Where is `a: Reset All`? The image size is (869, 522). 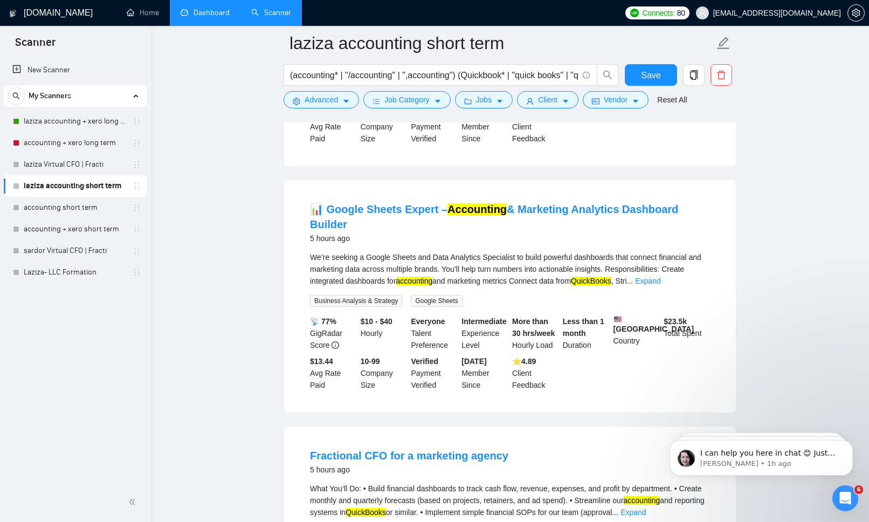
a: Reset All is located at coordinates (671, 100).